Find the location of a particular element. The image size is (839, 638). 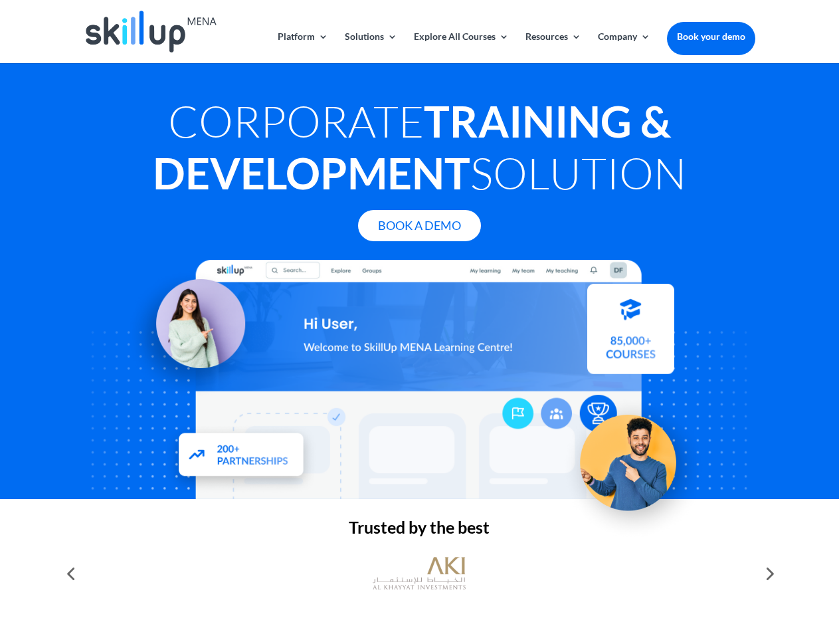

a: Book your demo is located at coordinates (711, 37).